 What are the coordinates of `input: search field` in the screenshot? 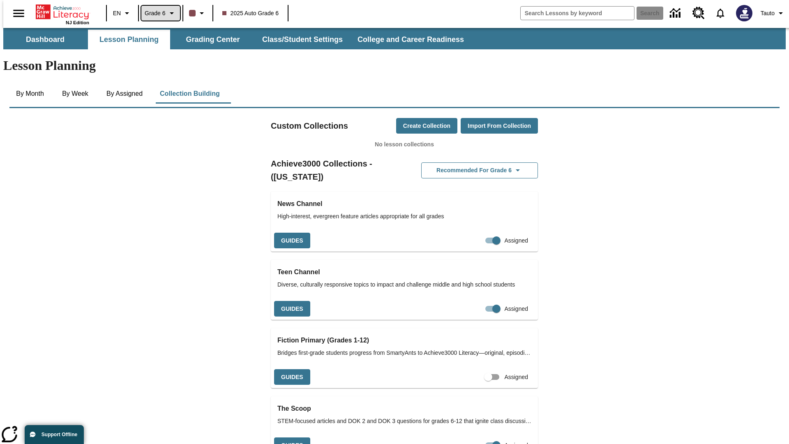 It's located at (578, 13).